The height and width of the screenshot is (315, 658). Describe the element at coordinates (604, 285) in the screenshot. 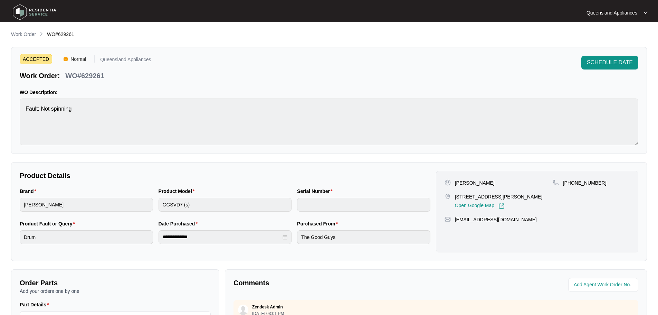

I see `input: Add Agent Work Order No.` at that location.